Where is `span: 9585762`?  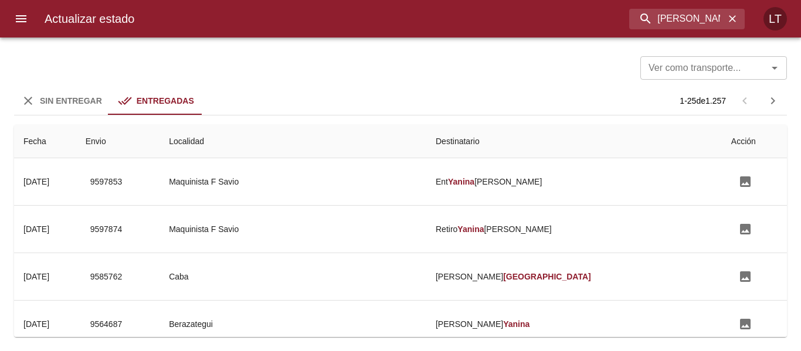 span: 9585762 is located at coordinates (106, 277).